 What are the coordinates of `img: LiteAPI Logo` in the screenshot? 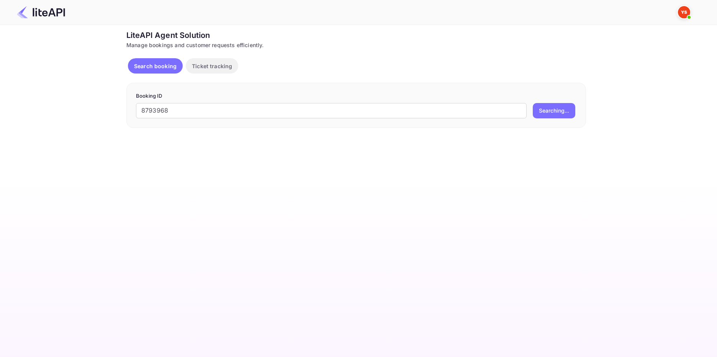 It's located at (41, 12).